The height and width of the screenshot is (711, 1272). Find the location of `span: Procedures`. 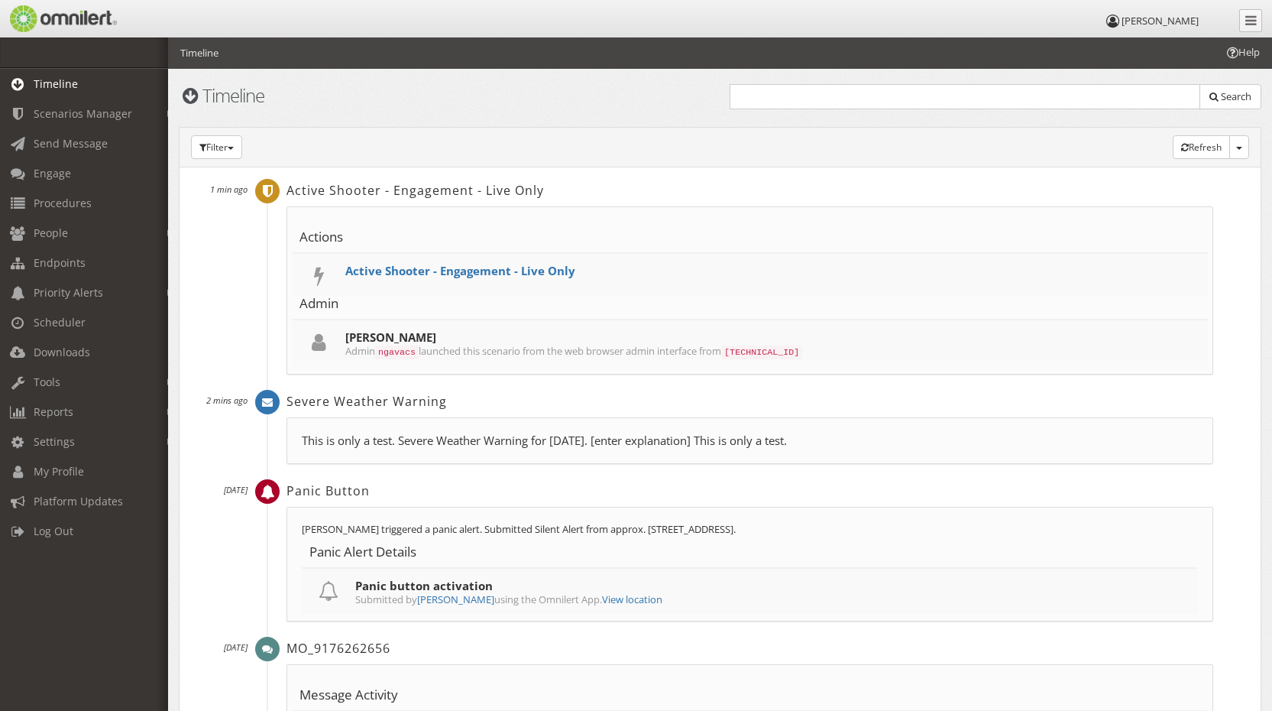

span: Procedures is located at coordinates (63, 202).